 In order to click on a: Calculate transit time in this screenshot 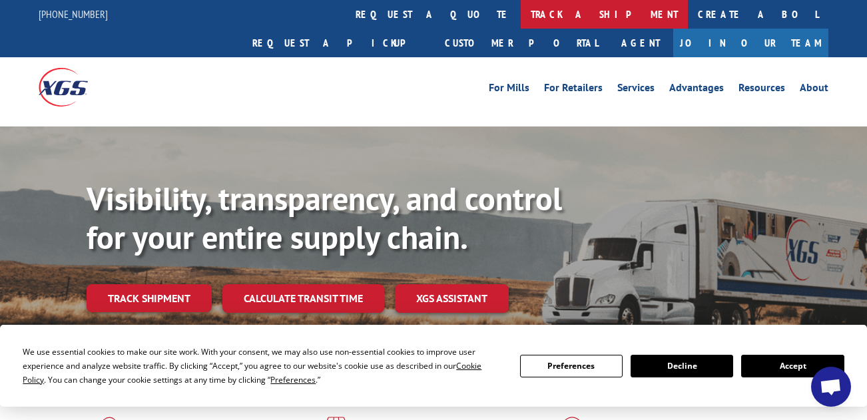, I will do `click(303, 298)`.